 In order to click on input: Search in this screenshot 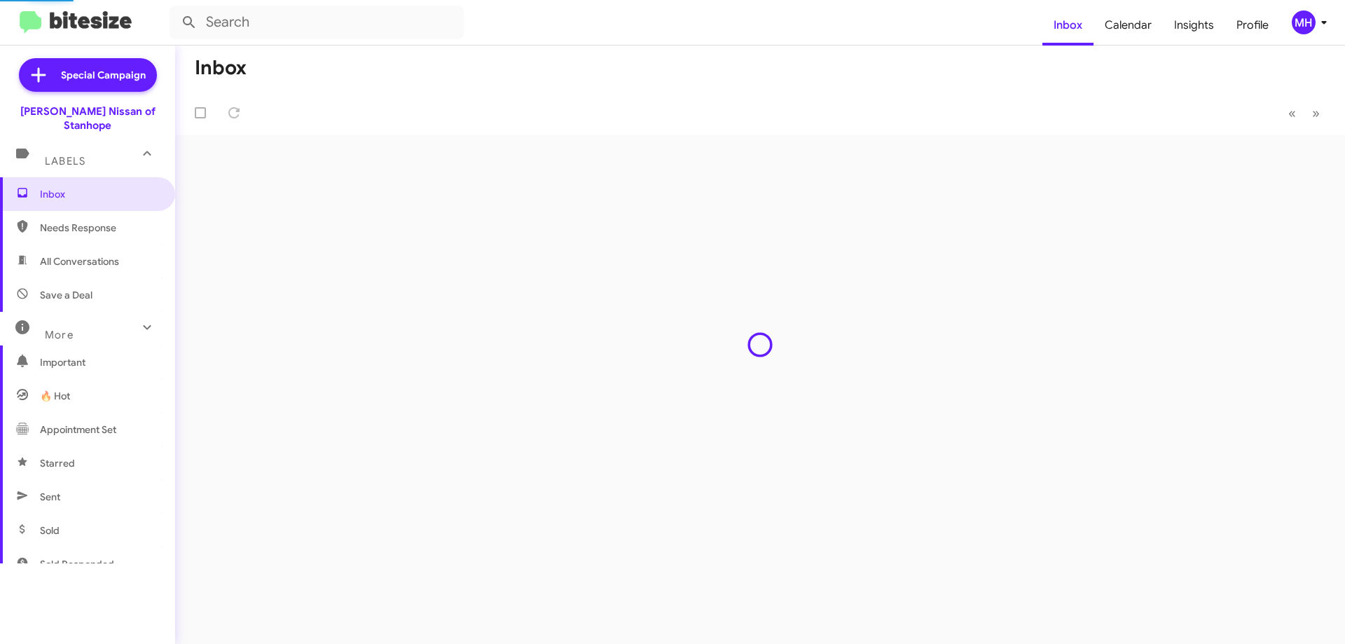, I will do `click(317, 22)`.